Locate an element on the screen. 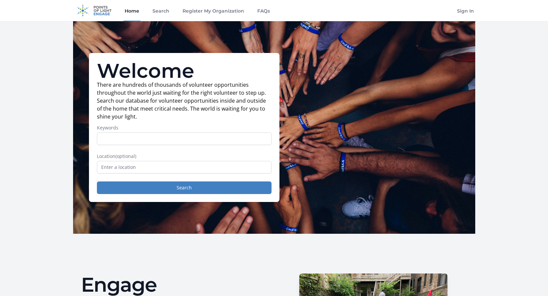 The height and width of the screenshot is (296, 548). button: Search is located at coordinates (184, 188).